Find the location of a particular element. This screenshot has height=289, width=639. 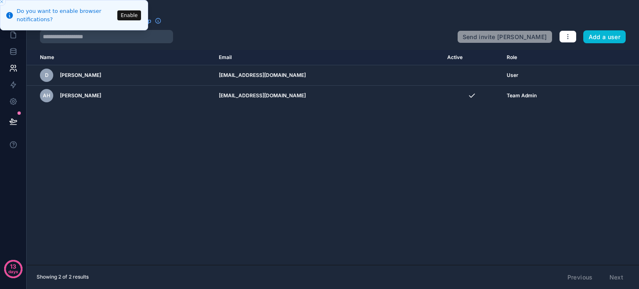

a: Add a user is located at coordinates (604, 37).